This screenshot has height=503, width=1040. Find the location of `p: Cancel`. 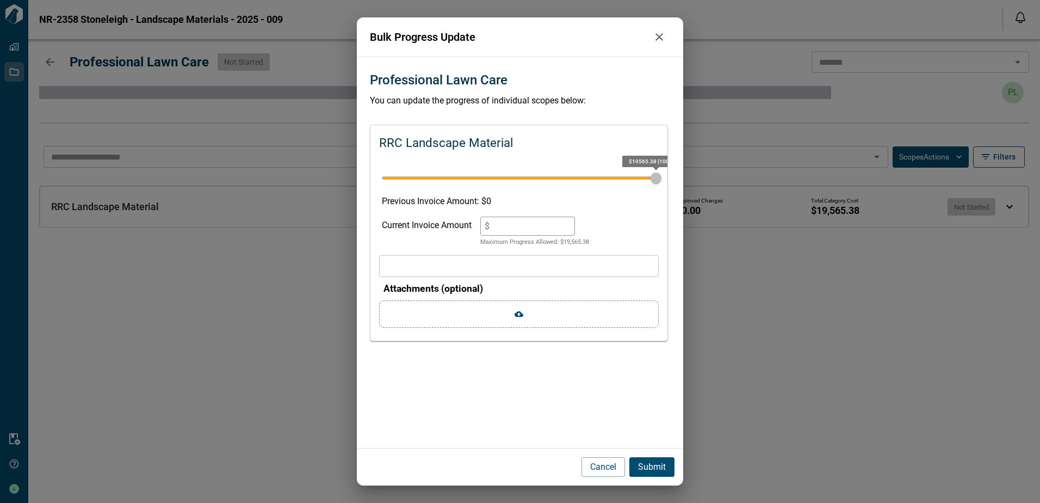

p: Cancel is located at coordinates (603, 467).